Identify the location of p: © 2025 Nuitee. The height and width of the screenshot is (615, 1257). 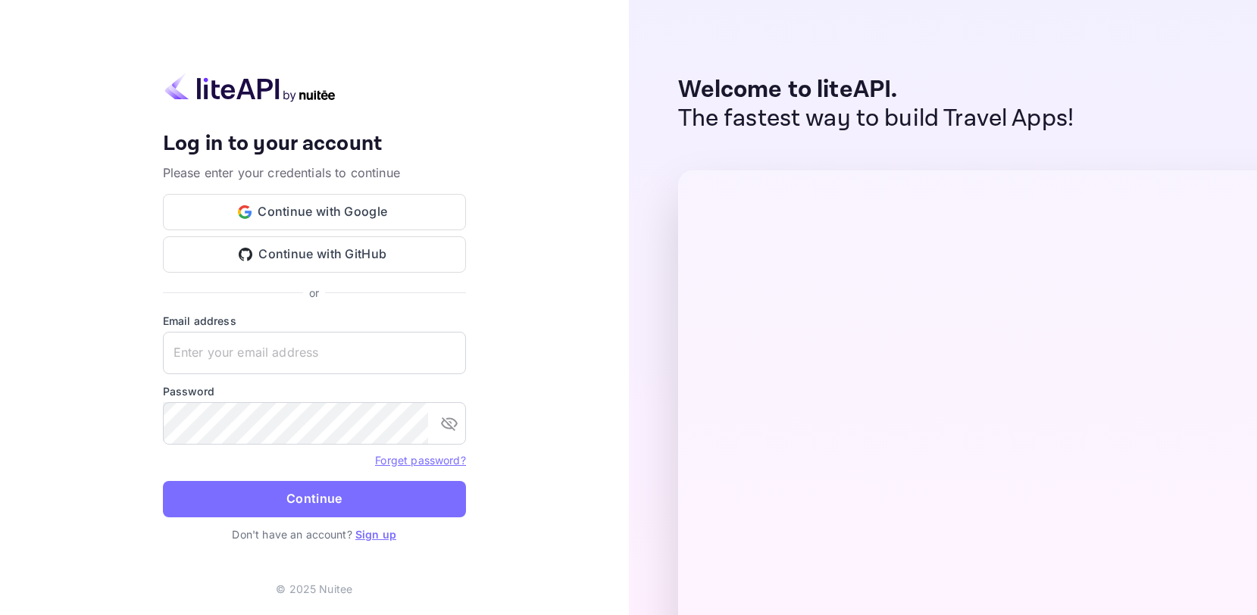
(314, 589).